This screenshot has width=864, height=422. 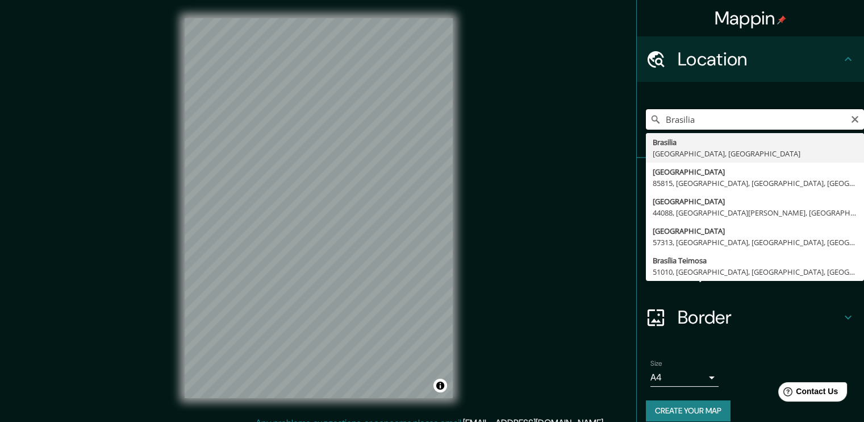 What do you see at coordinates (319, 208) in the screenshot?
I see `canvas: Map` at bounding box center [319, 208].